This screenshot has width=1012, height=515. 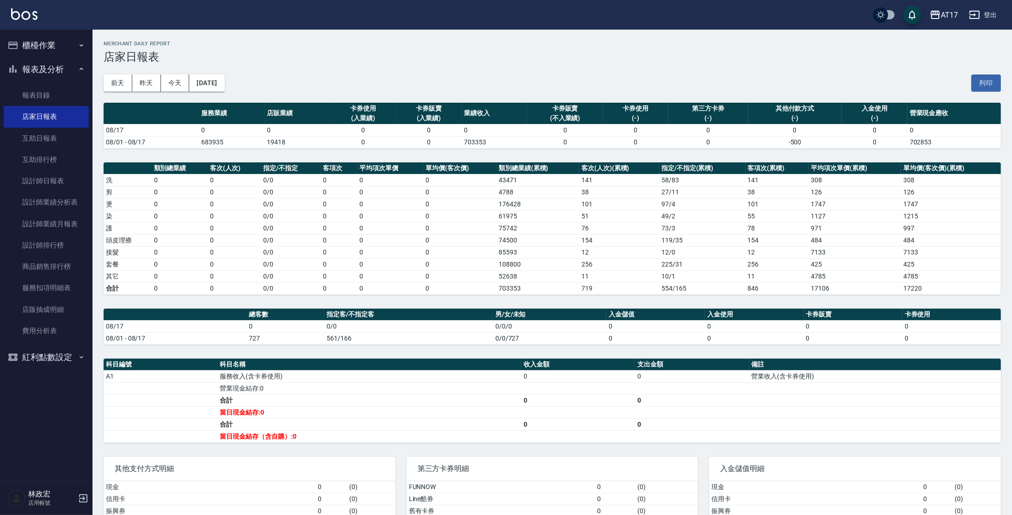 I want to click on a: 設計師業績月報表, so click(x=46, y=224).